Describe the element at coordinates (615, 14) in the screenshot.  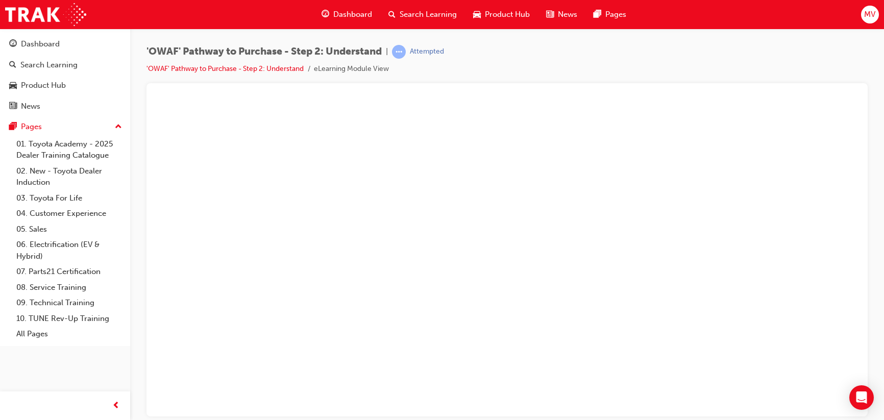
I see `span: Pages` at that location.